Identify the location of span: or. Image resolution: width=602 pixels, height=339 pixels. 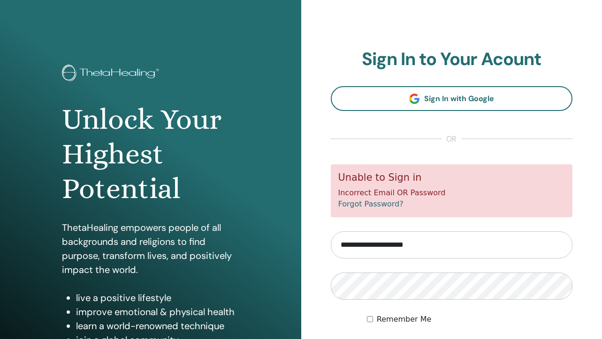
(451, 139).